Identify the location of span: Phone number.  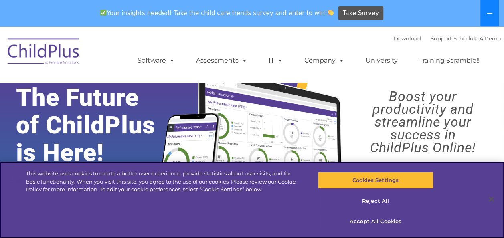
(128, 89).